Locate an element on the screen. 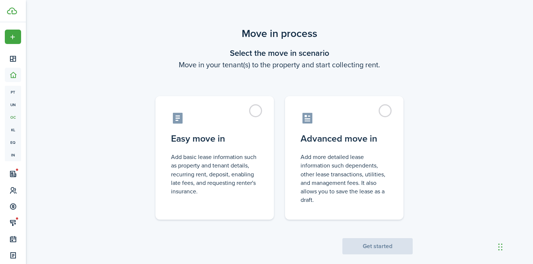  wizard-step-header-description: Move in your tenant(s) to the property and start collecting rent. is located at coordinates (279, 65).